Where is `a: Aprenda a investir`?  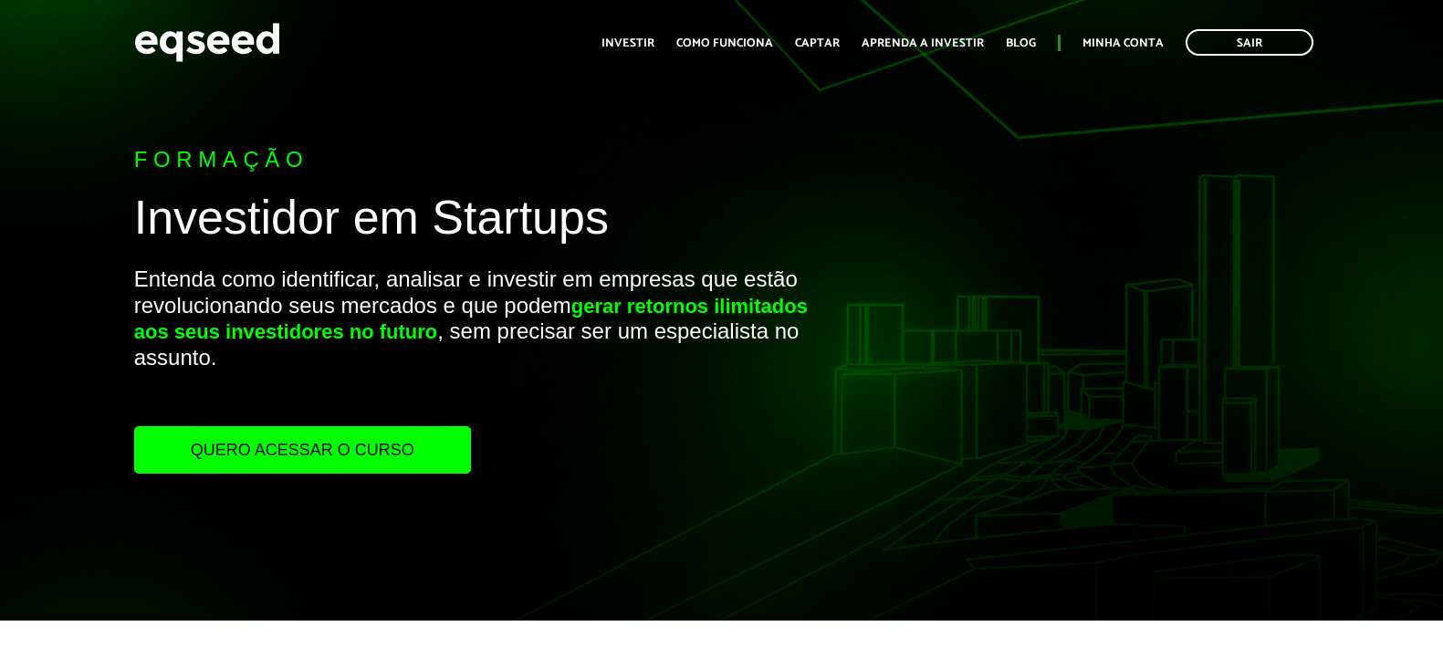
a: Aprenda a investir is located at coordinates (923, 43).